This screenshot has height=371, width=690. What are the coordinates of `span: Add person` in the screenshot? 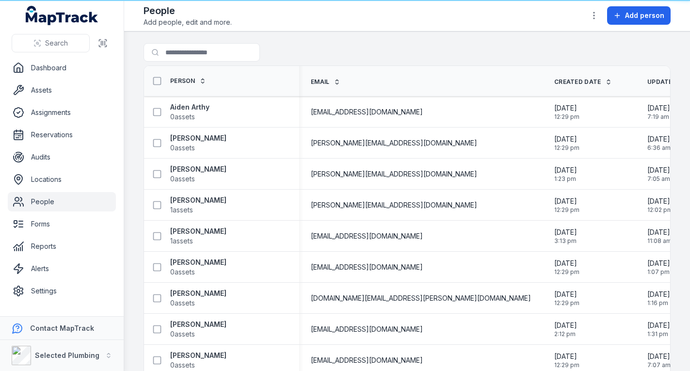 It's located at (645, 16).